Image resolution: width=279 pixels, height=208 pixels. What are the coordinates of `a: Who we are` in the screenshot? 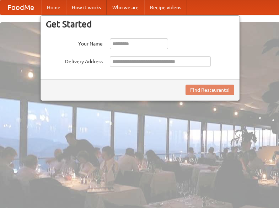 It's located at (125, 7).